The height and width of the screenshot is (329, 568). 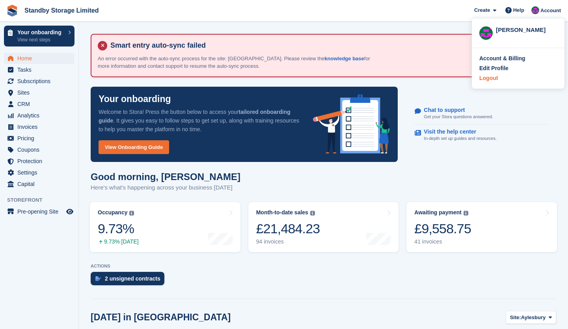 I want to click on span: Home, so click(x=41, y=58).